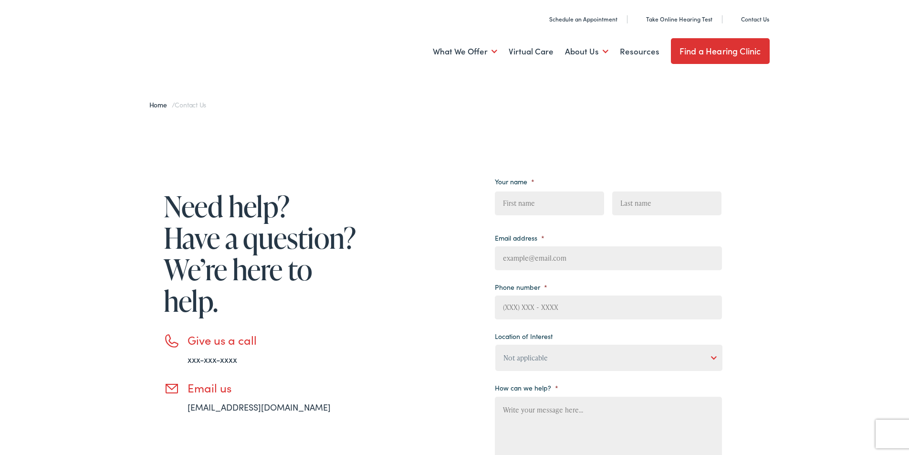 The width and height of the screenshot is (909, 455). What do you see at coordinates (608, 258) in the screenshot?
I see `input: example@email.com` at bounding box center [608, 258].